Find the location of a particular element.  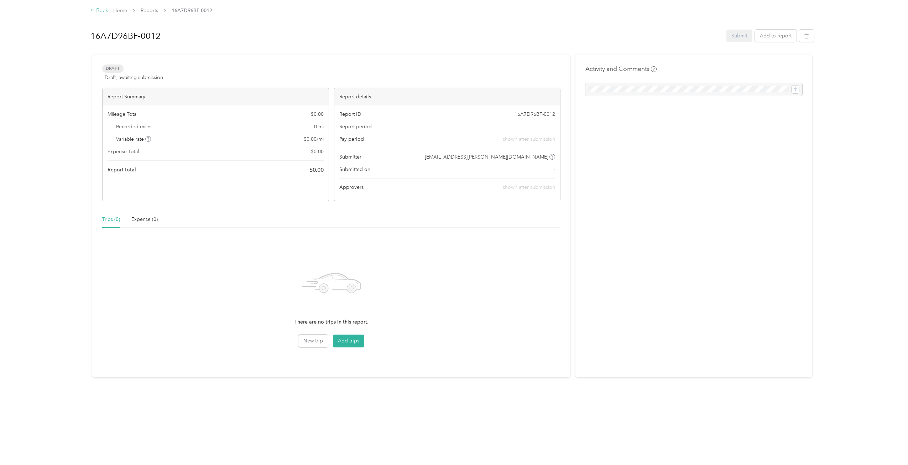

button: Add trips is located at coordinates (348, 341).